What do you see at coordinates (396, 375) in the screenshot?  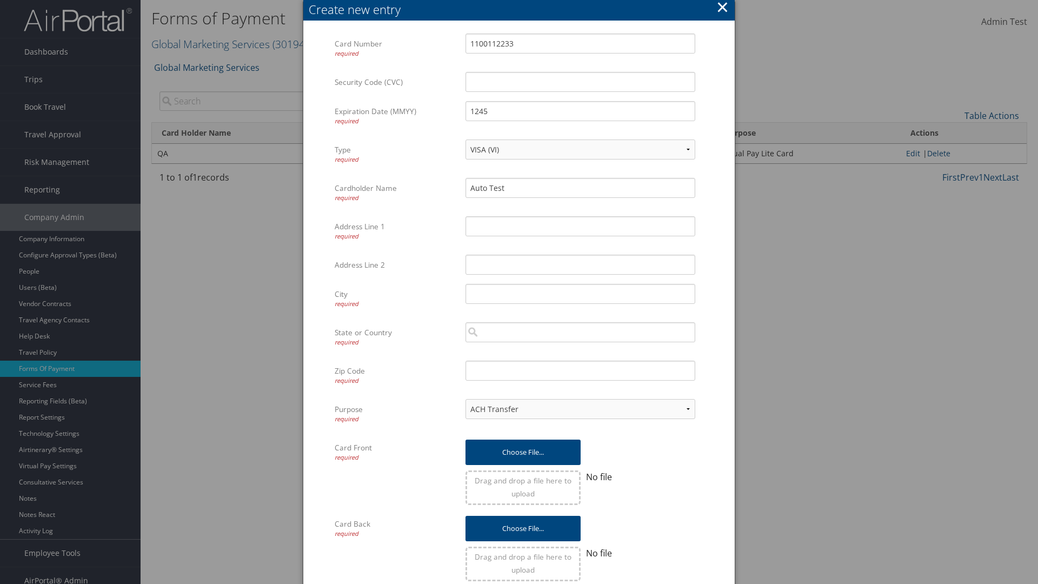 I see `label: Zip Code` at bounding box center [396, 375].